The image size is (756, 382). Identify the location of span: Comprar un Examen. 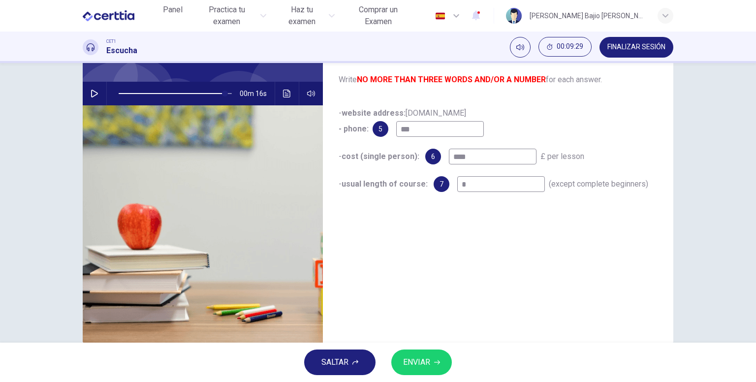
(378, 16).